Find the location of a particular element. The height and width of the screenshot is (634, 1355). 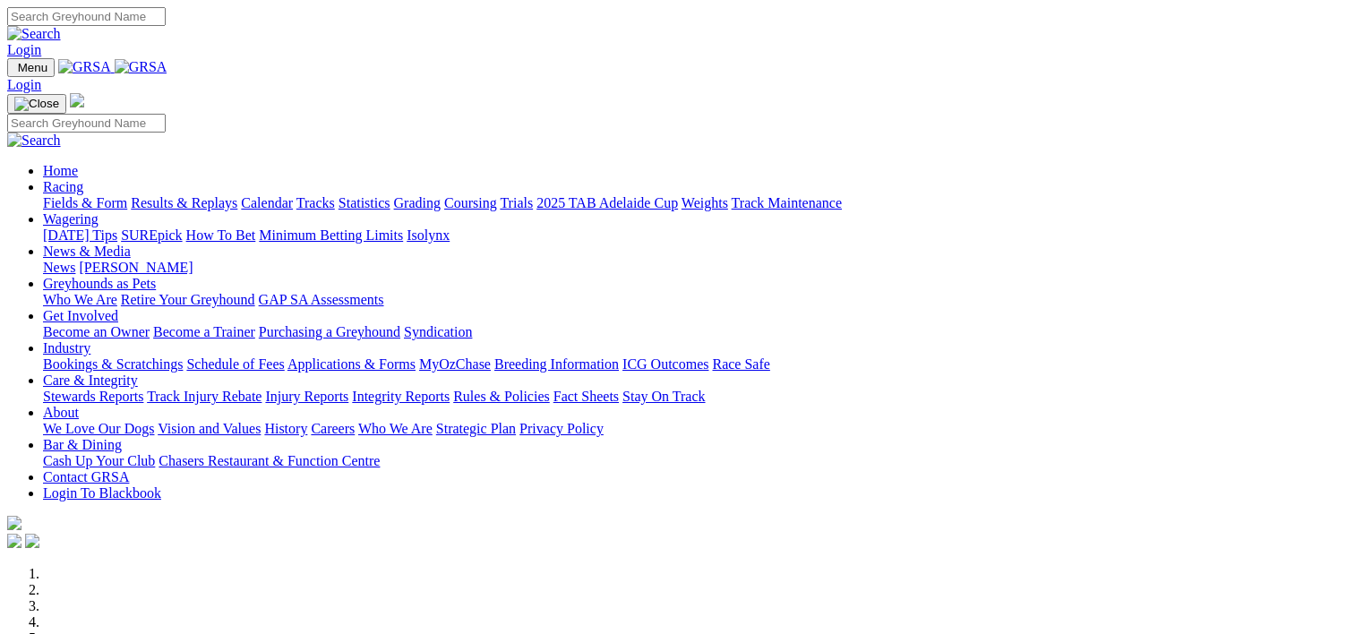

a: Home is located at coordinates (60, 170).